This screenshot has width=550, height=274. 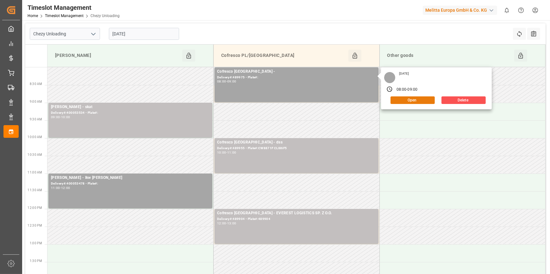 I want to click on span: 1:00 PM, so click(x=36, y=243).